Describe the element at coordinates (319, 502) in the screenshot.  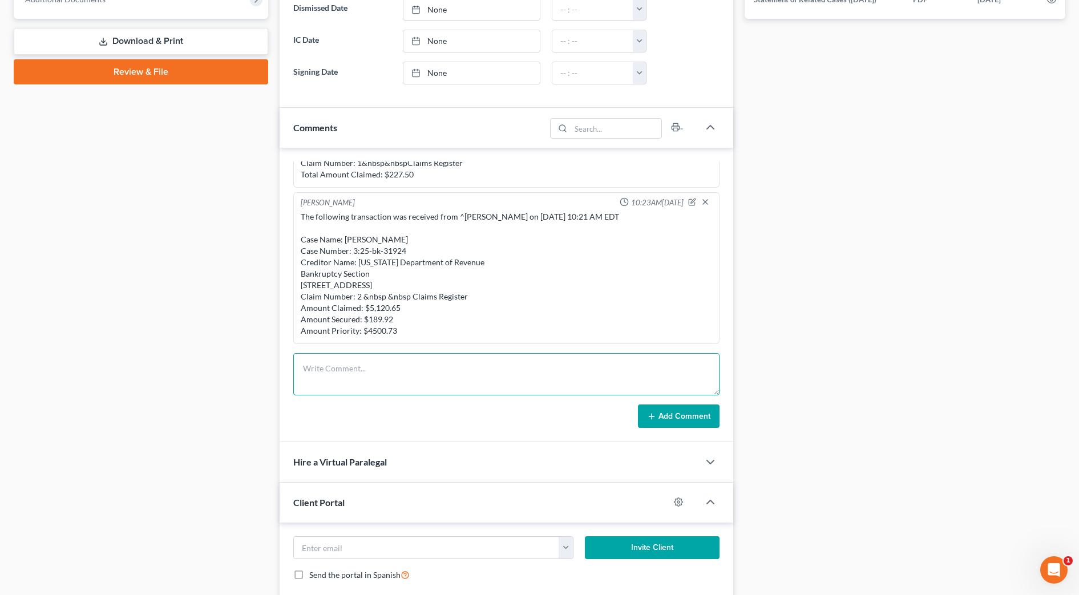
I see `span: Client Portal` at that location.